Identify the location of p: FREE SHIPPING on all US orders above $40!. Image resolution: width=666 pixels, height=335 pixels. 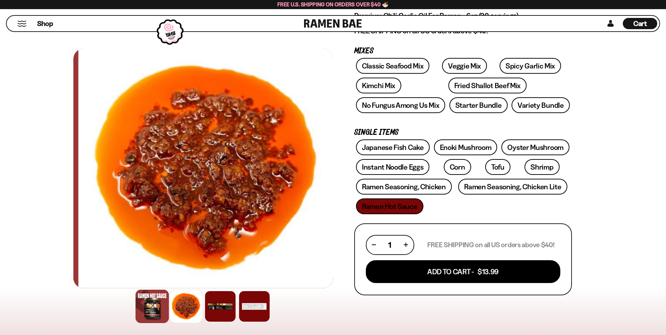
(491, 245).